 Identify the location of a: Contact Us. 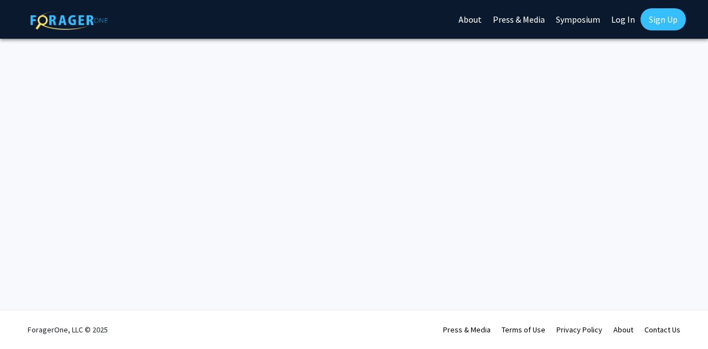
(662, 330).